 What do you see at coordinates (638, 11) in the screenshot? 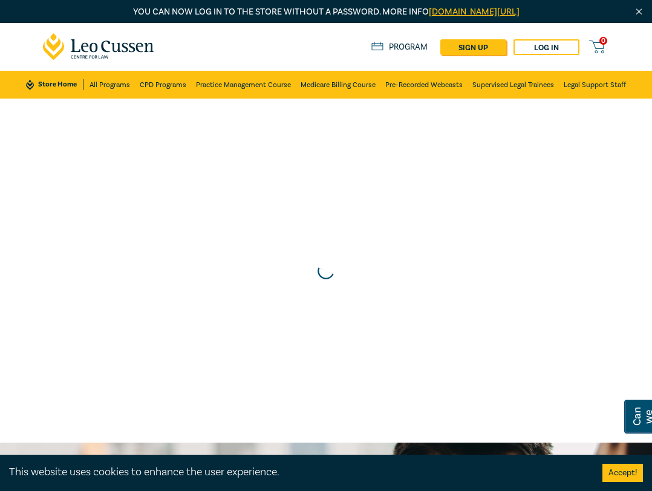
I see `img: Close` at bounding box center [638, 11].